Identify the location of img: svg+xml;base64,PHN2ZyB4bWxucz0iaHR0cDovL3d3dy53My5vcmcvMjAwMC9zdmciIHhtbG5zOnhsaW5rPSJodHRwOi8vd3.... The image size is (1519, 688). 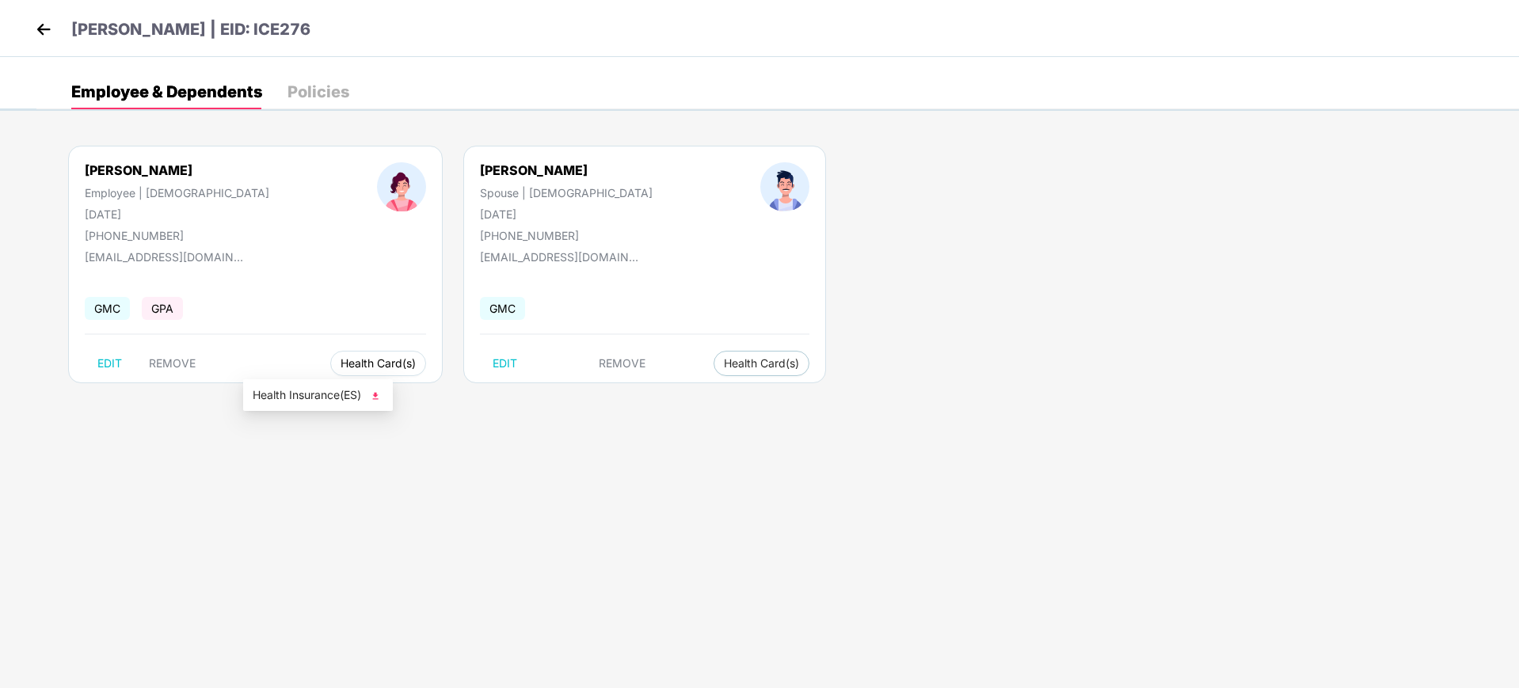
(375, 396).